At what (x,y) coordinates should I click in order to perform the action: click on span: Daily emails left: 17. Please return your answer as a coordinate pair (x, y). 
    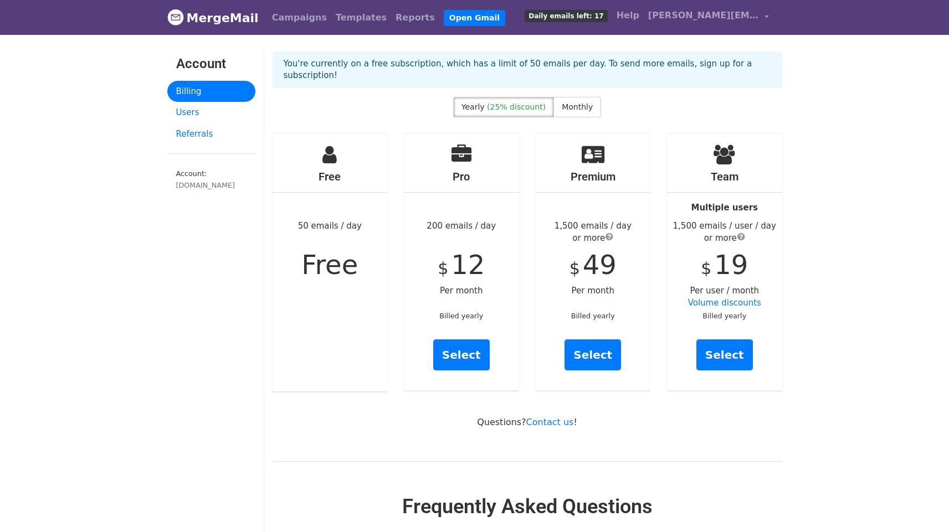
    Looking at the image, I should click on (566, 16).